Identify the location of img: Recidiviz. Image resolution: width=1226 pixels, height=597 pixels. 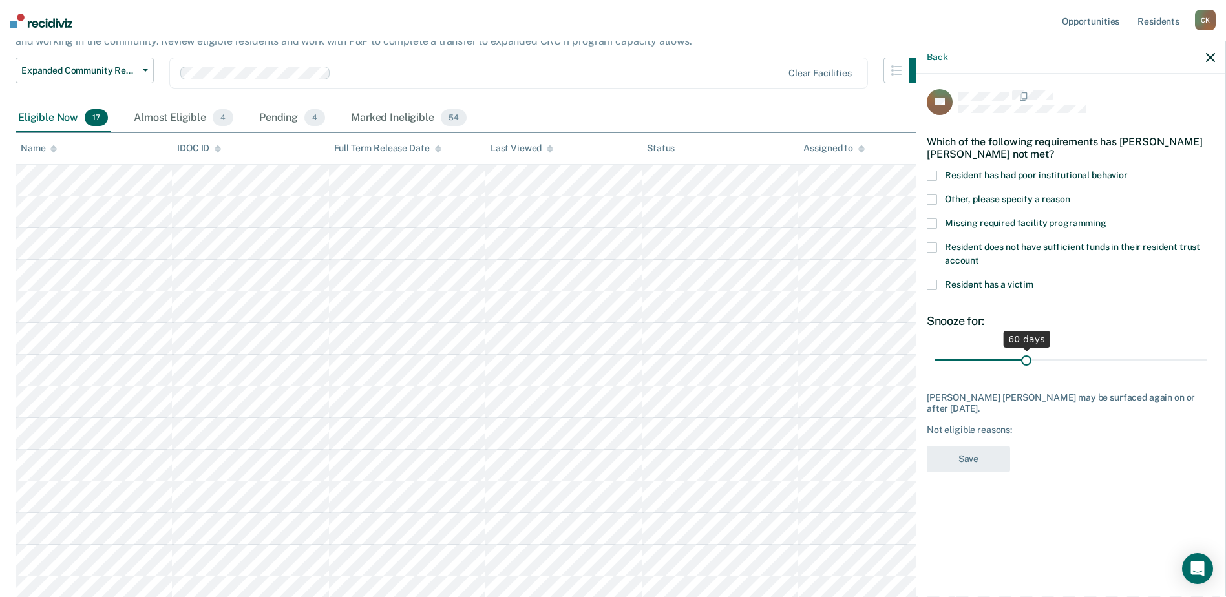
(41, 21).